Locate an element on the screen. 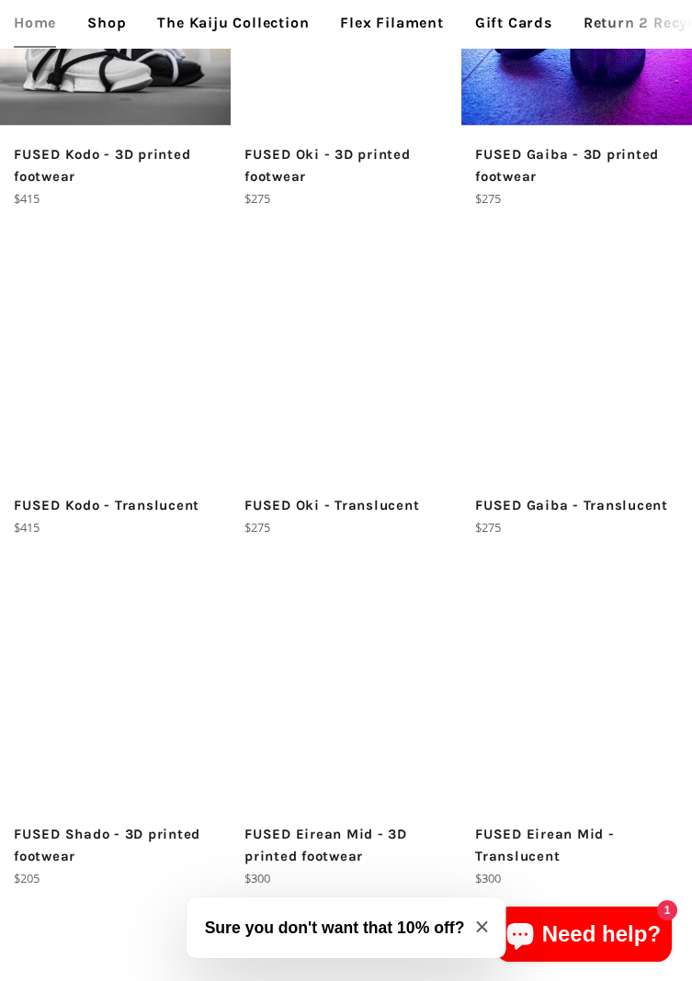 Image resolution: width=692 pixels, height=981 pixels. p: FUSED Gaiba - 3D printed footwear is located at coordinates (576, 165).